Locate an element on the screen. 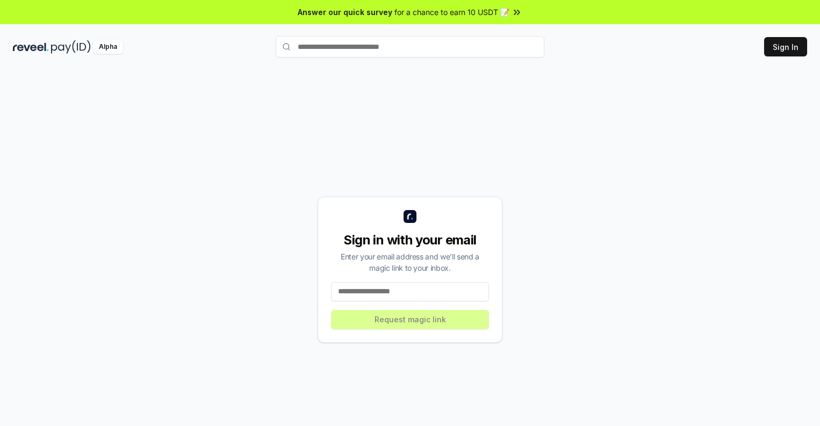 This screenshot has height=426, width=820. span: for a chance to earn 10 USDT 📝 is located at coordinates (452, 12).